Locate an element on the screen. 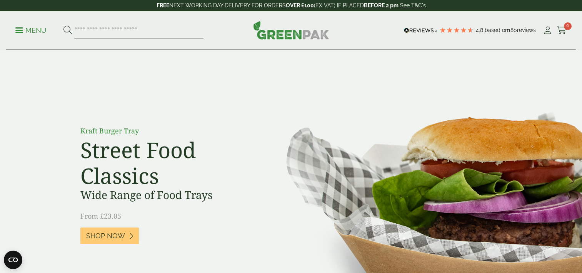  a: See T&C's is located at coordinates (413, 5).